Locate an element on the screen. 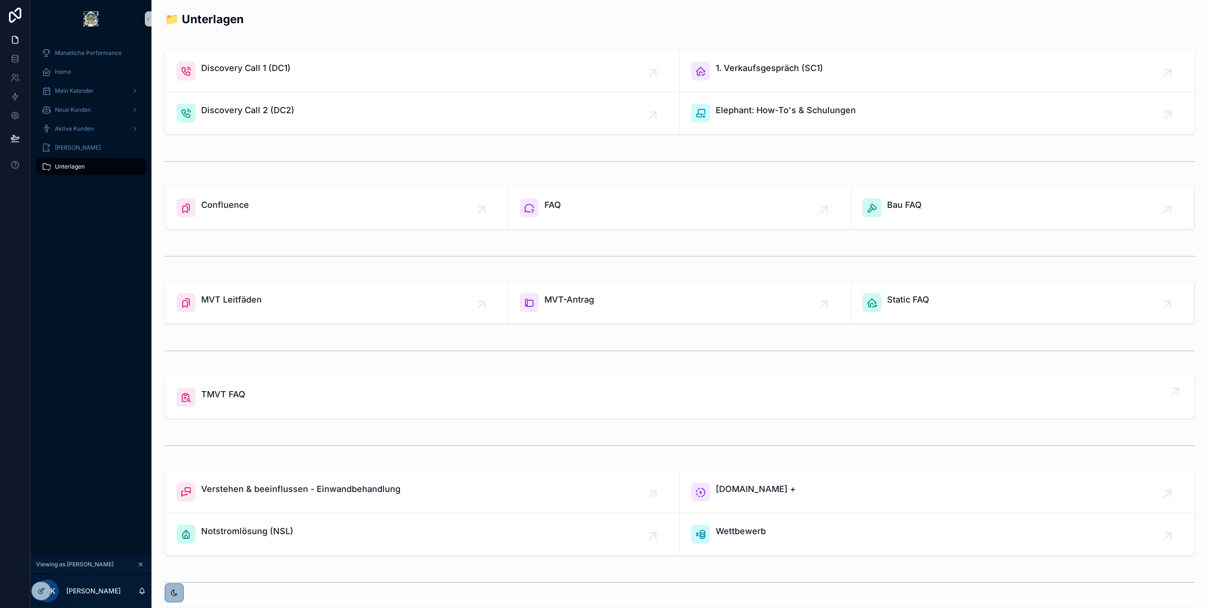 This screenshot has width=1208, height=608. a: Discovery Call 2 (DC2) is located at coordinates (422, 113).